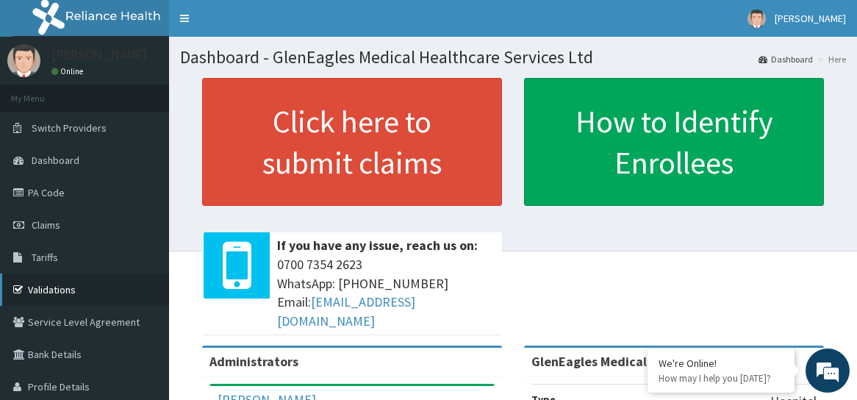  Describe the element at coordinates (830, 59) in the screenshot. I see `li: Here` at that location.